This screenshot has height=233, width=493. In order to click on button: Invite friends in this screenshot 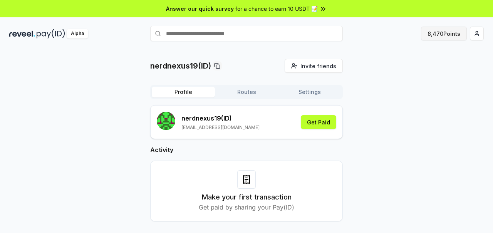, I will do `click(313, 66)`.